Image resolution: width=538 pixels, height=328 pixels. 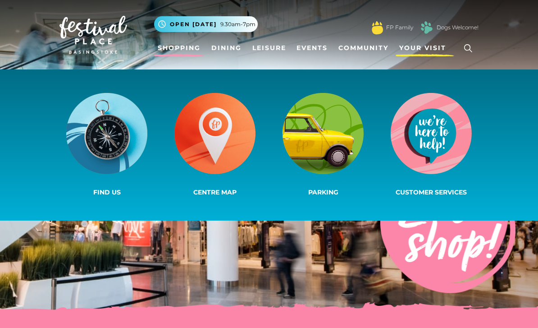 I want to click on a: Parking, so click(x=323, y=145).